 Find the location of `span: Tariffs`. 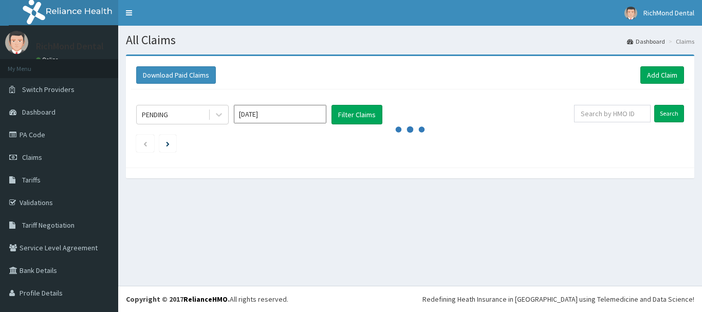

span: Tariffs is located at coordinates (31, 180).